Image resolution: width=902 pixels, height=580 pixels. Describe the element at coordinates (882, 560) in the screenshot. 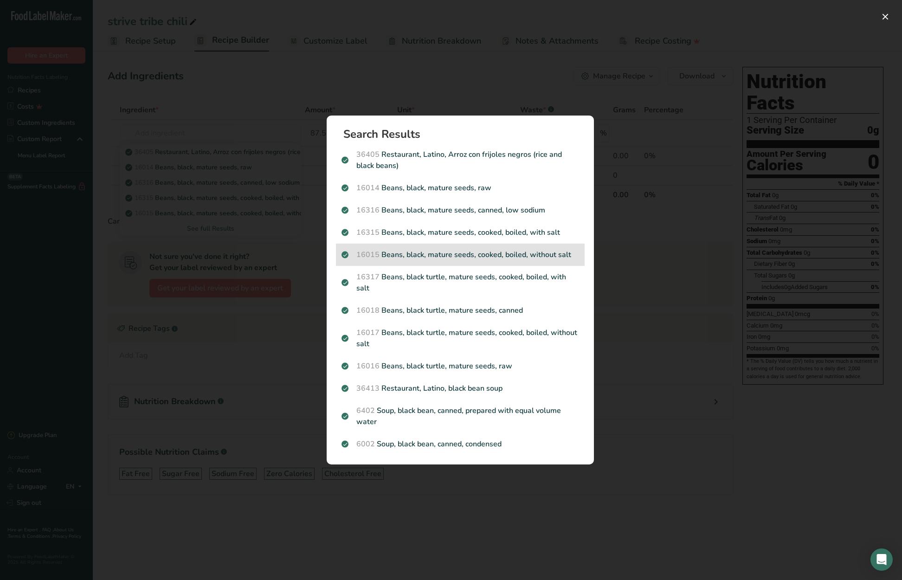

I see `div: Open Intercom Messenger` at that location.